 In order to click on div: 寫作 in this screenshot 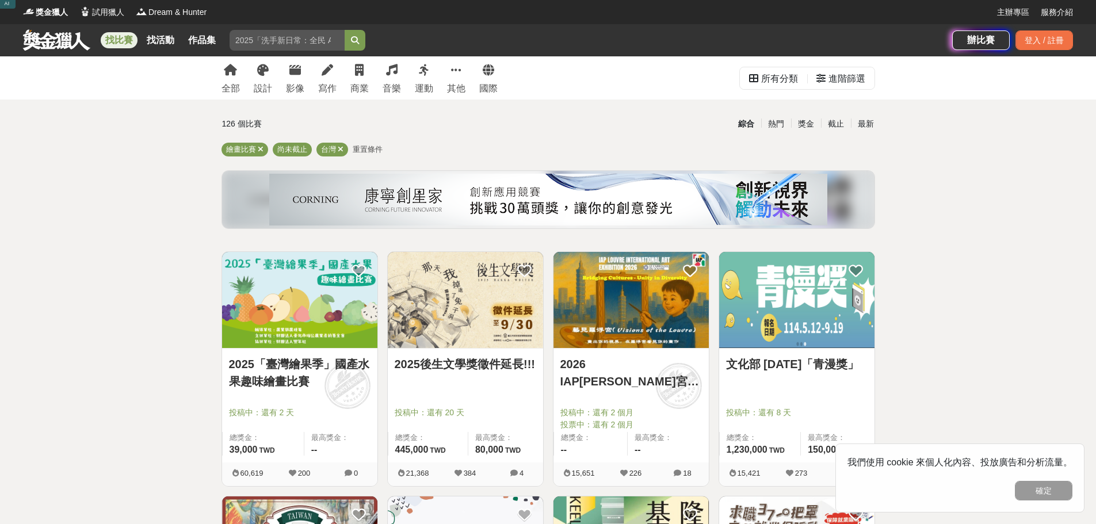, I will do `click(328, 89)`.